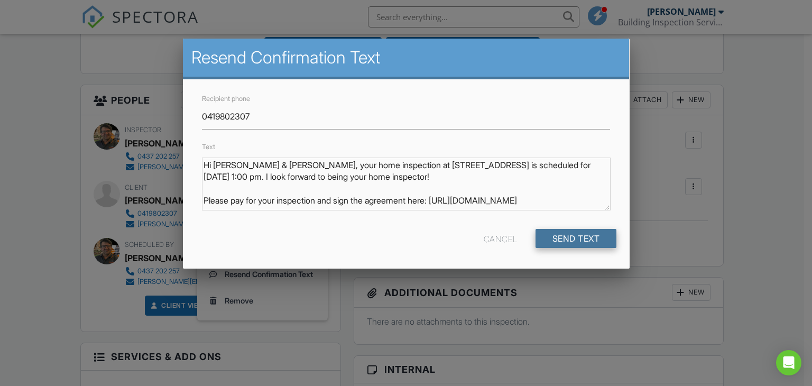 The height and width of the screenshot is (386, 812). Describe the element at coordinates (208, 146) in the screenshot. I see `label: Text` at that location.